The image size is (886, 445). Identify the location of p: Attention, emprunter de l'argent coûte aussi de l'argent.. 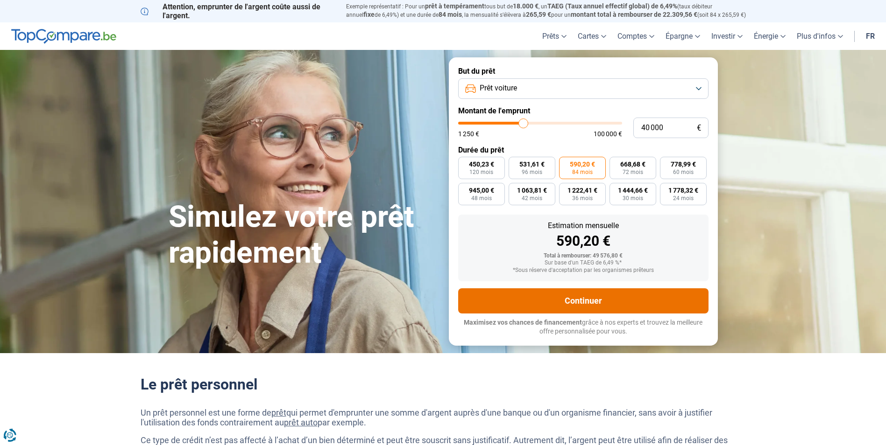
(238, 11).